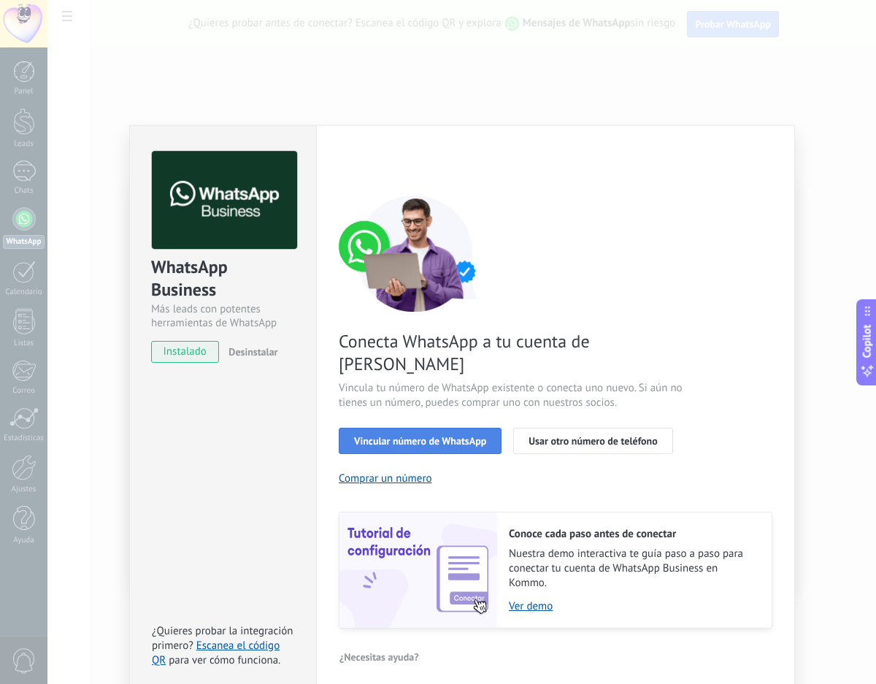 This screenshot has width=876, height=684. What do you see at coordinates (223, 279) in the screenshot?
I see `div: WhatsApp Business` at bounding box center [223, 279].